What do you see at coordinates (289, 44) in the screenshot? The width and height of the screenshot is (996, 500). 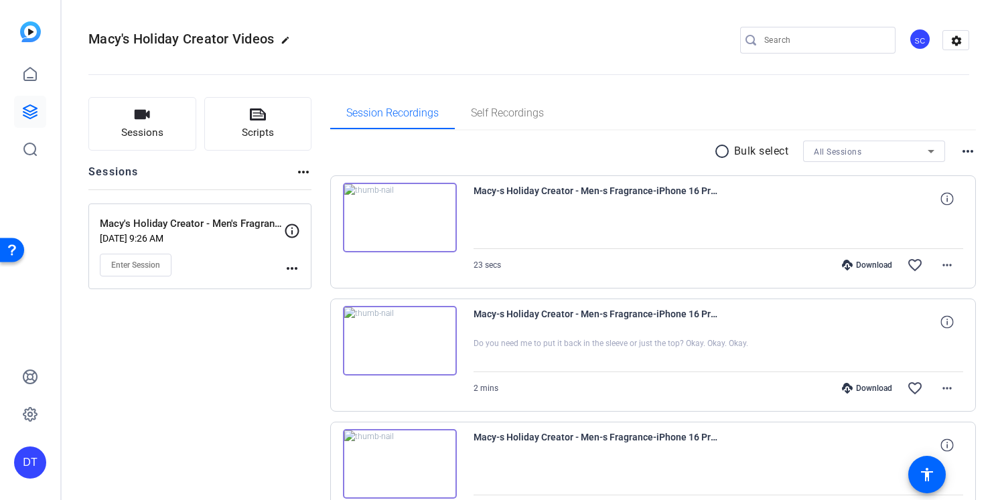 I see `mat-icon: edit` at bounding box center [289, 44].